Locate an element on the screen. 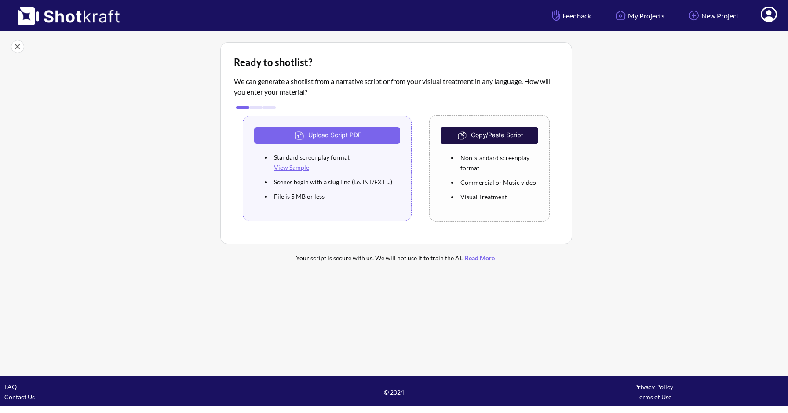  div: Terms of Use is located at coordinates (653, 396).